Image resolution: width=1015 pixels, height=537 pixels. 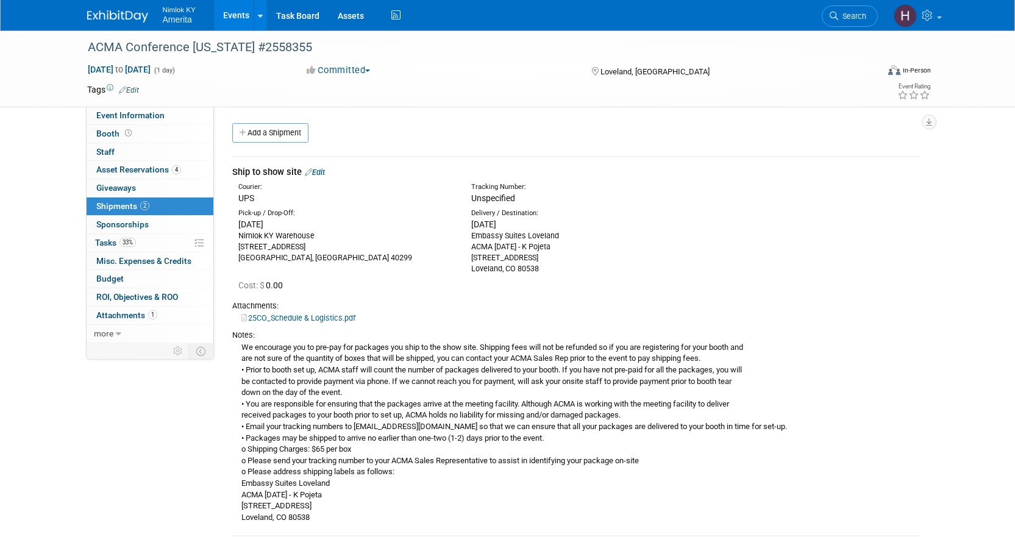 What do you see at coordinates (110, 279) in the screenshot?
I see `span: Budget` at bounding box center [110, 279].